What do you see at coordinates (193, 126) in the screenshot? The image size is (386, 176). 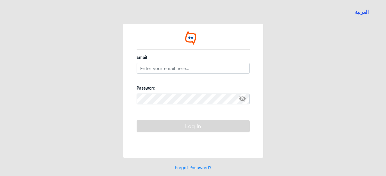 I see `button: Log In` at bounding box center [193, 126].